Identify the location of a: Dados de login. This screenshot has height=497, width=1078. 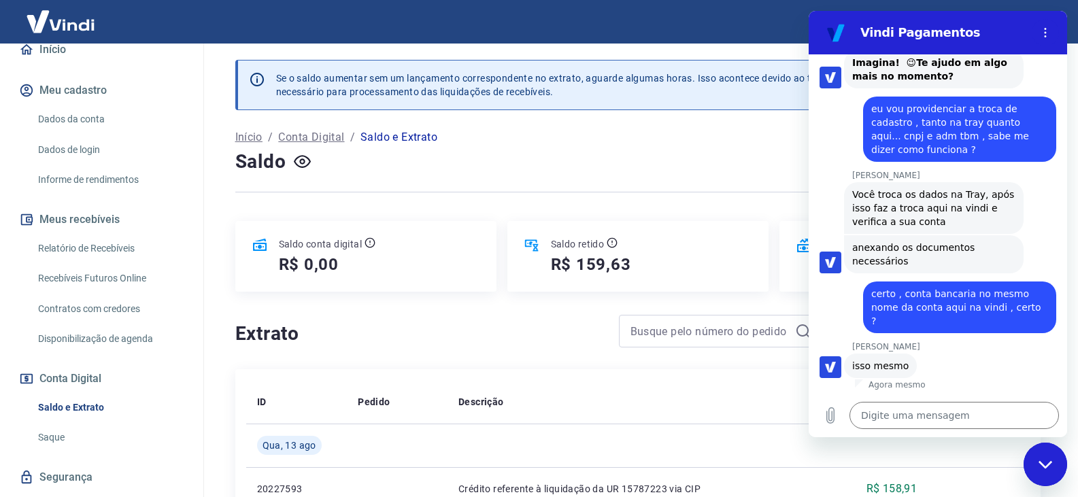
(110, 150).